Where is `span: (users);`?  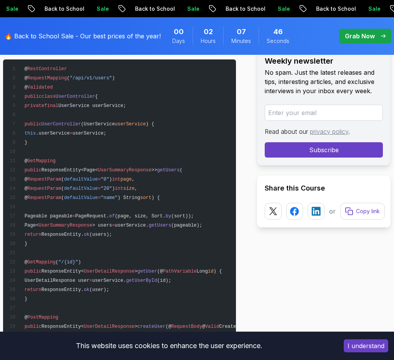 span: (users); is located at coordinates (101, 235).